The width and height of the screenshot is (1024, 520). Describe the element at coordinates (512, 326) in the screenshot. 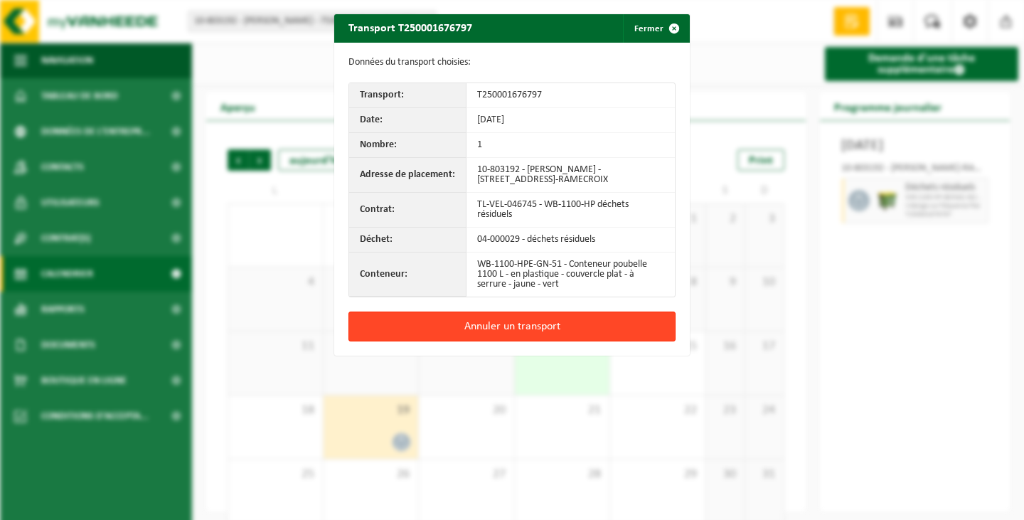

I see `button: Annuler un transport` at that location.